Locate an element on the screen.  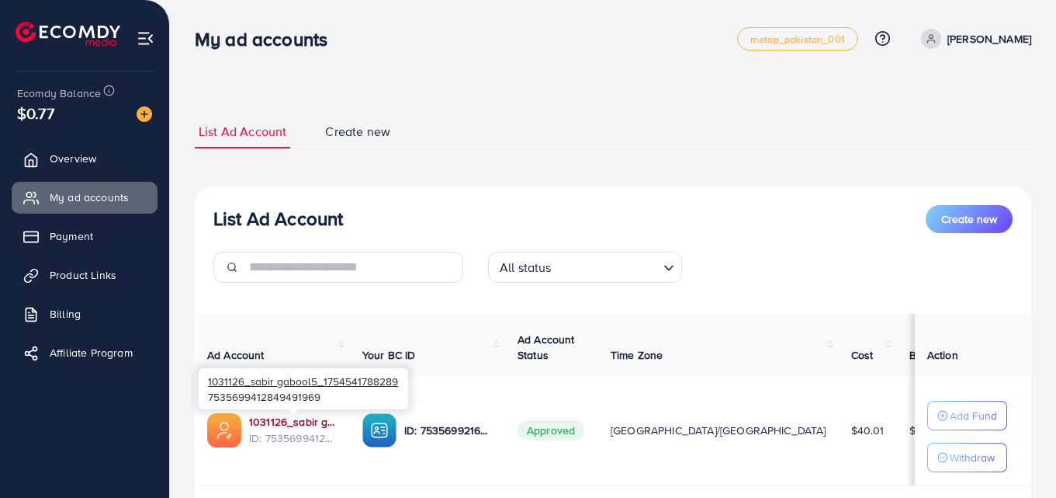
span: Product Links is located at coordinates (83, 275).